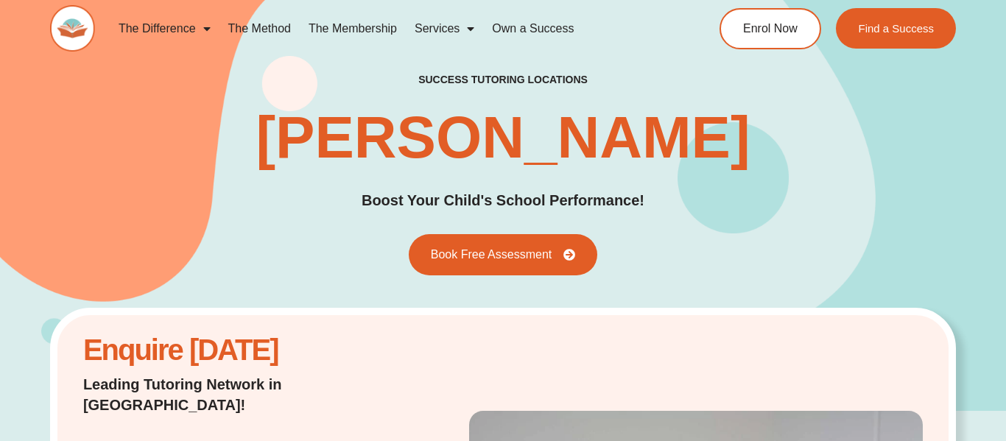 The height and width of the screenshot is (441, 1006). Describe the element at coordinates (896, 28) in the screenshot. I see `a: Find a Success` at that location.